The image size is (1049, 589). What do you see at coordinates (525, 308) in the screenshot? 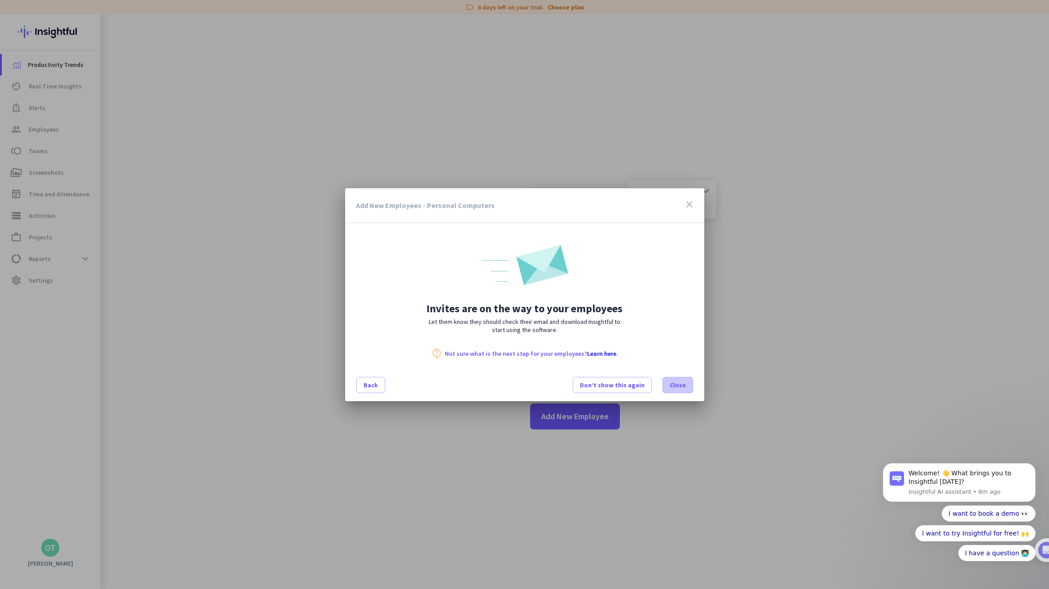
I see `h2: Invites are on the way to your employees` at bounding box center [525, 308].